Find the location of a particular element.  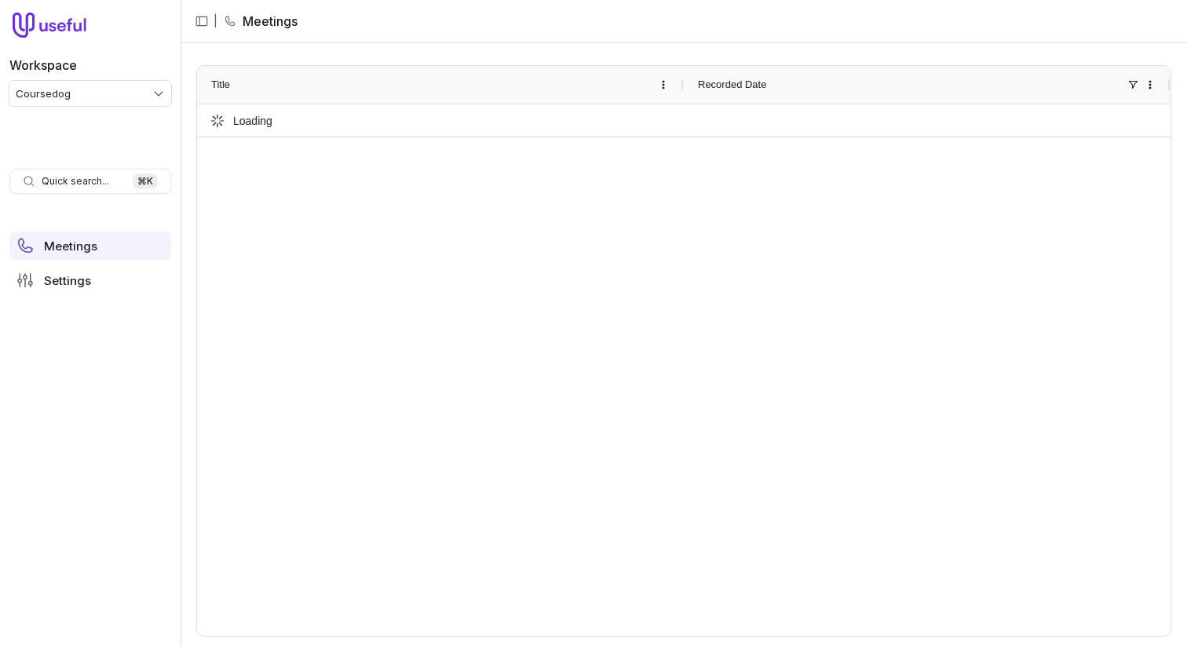

span: Recorded Date is located at coordinates (732, 85).